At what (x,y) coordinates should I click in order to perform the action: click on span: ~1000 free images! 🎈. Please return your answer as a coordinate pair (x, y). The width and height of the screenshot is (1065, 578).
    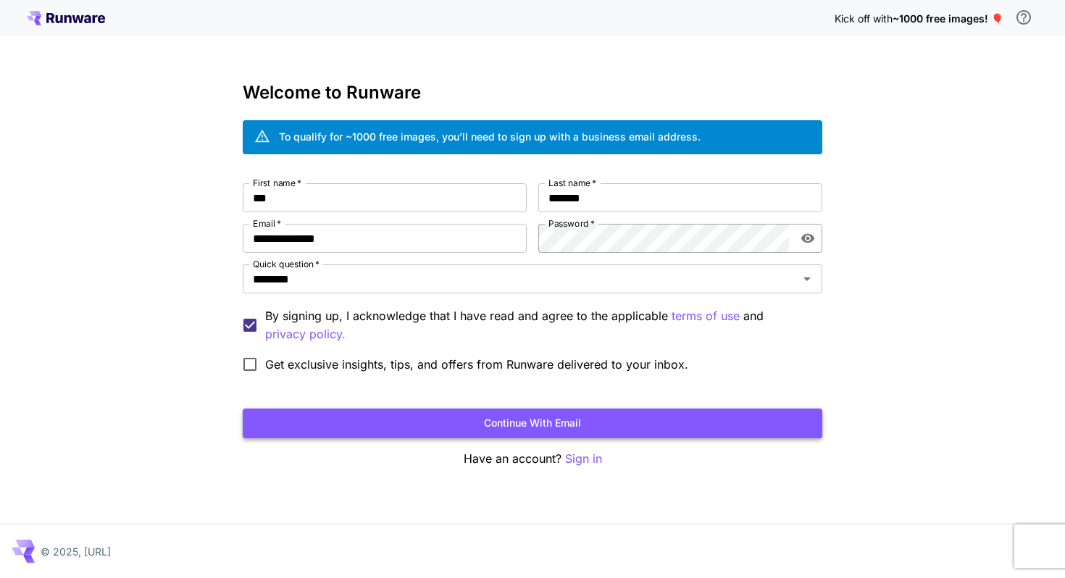
    Looking at the image, I should click on (948, 18).